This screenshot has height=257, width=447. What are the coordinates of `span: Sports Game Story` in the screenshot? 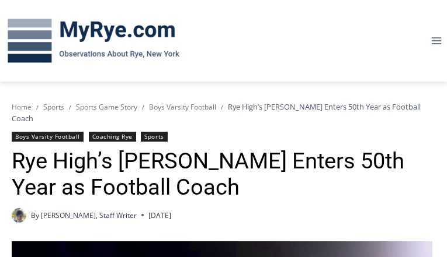 It's located at (106, 107).